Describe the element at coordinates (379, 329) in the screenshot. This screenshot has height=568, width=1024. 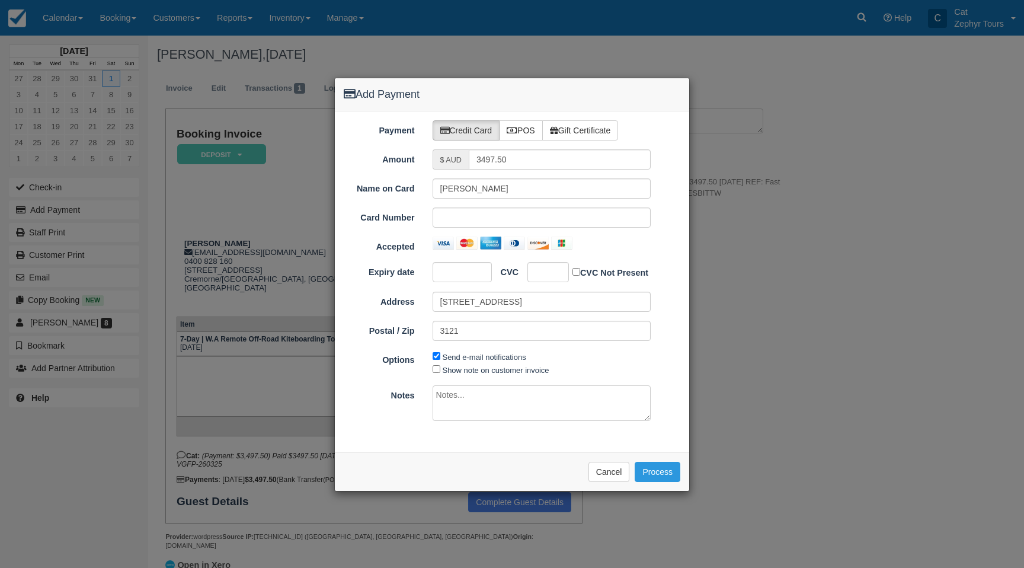
I see `label: Postal / Zip` at that location.